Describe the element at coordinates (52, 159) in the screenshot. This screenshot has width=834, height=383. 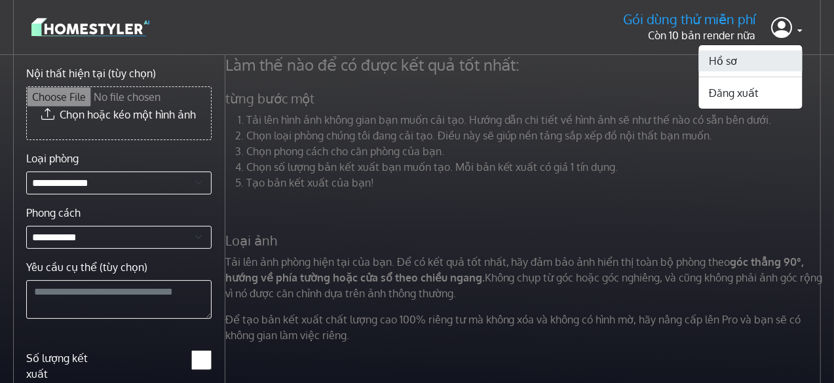
I see `font: Loại phòng` at that location.